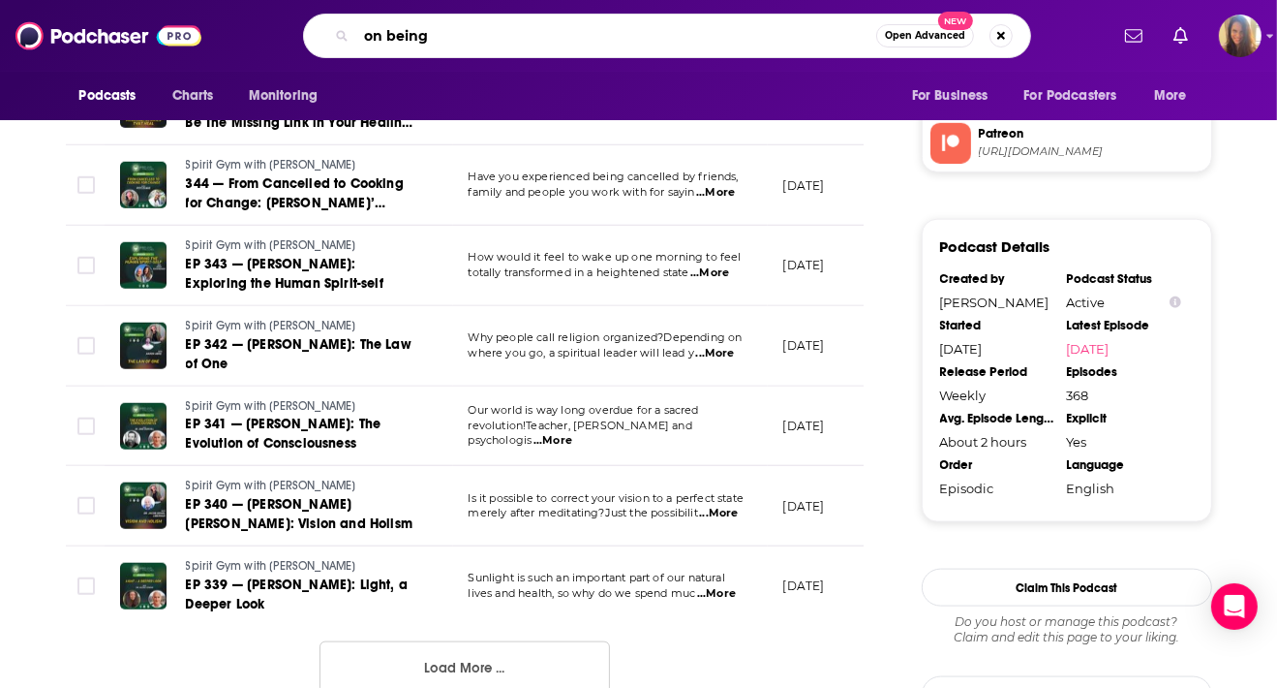 Image resolution: width=1277 pixels, height=688 pixels. What do you see at coordinates (606, 498) in the screenshot?
I see `span: Is it possible to correct your vision to a perfect state` at bounding box center [606, 498].